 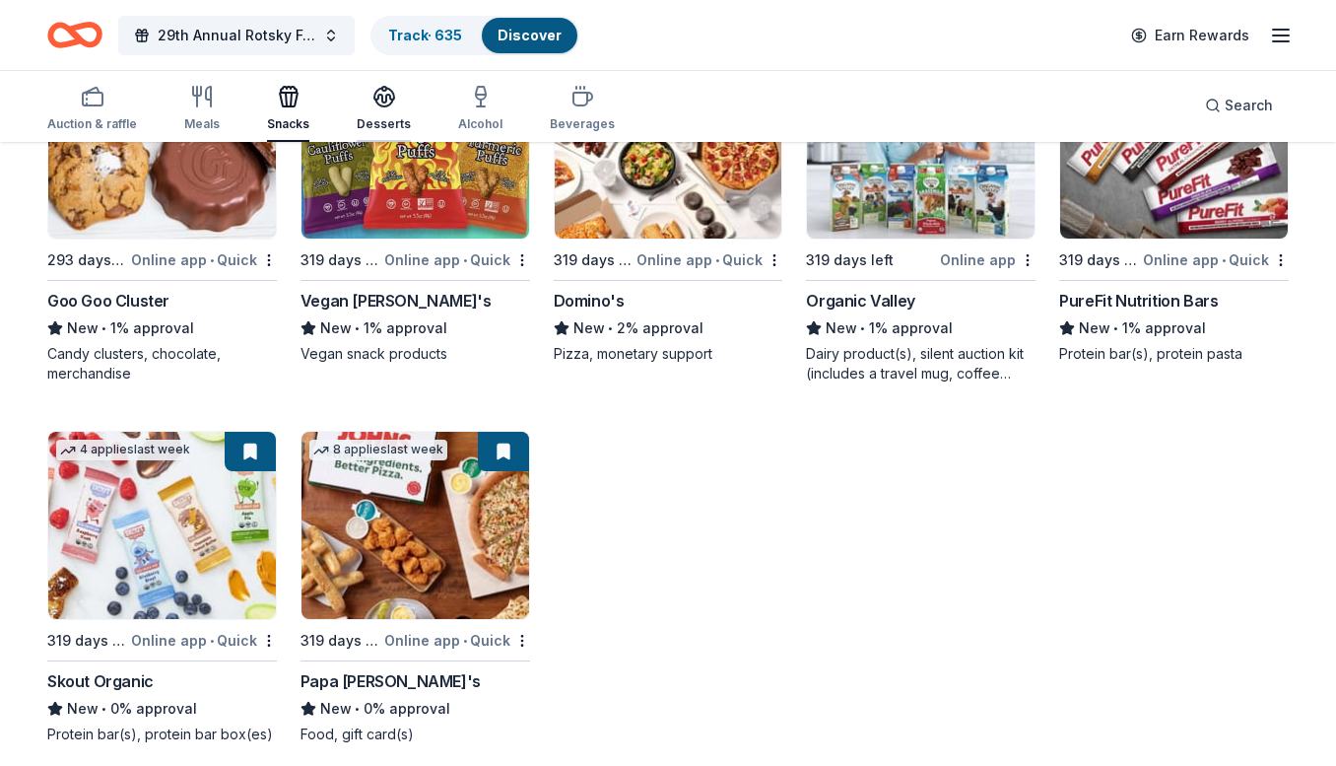 What do you see at coordinates (288, 124) in the screenshot?
I see `div: Snacks` at bounding box center [288, 124].